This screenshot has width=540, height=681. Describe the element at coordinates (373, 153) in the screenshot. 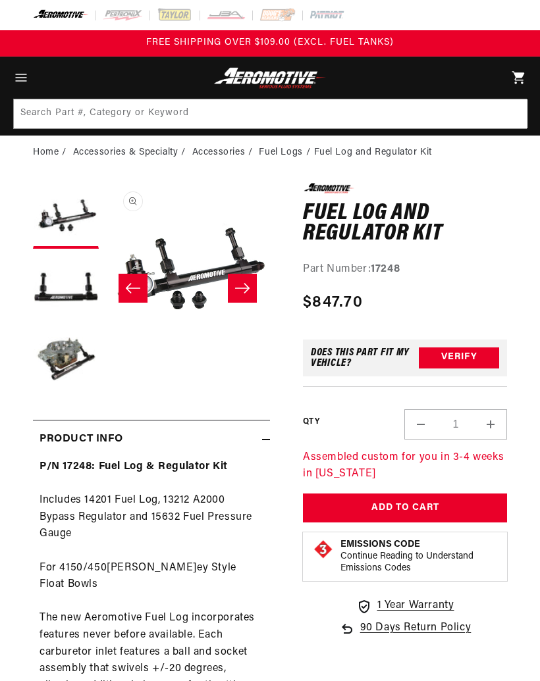

I see `li: Fuel Log and Regulator Kit` at that location.